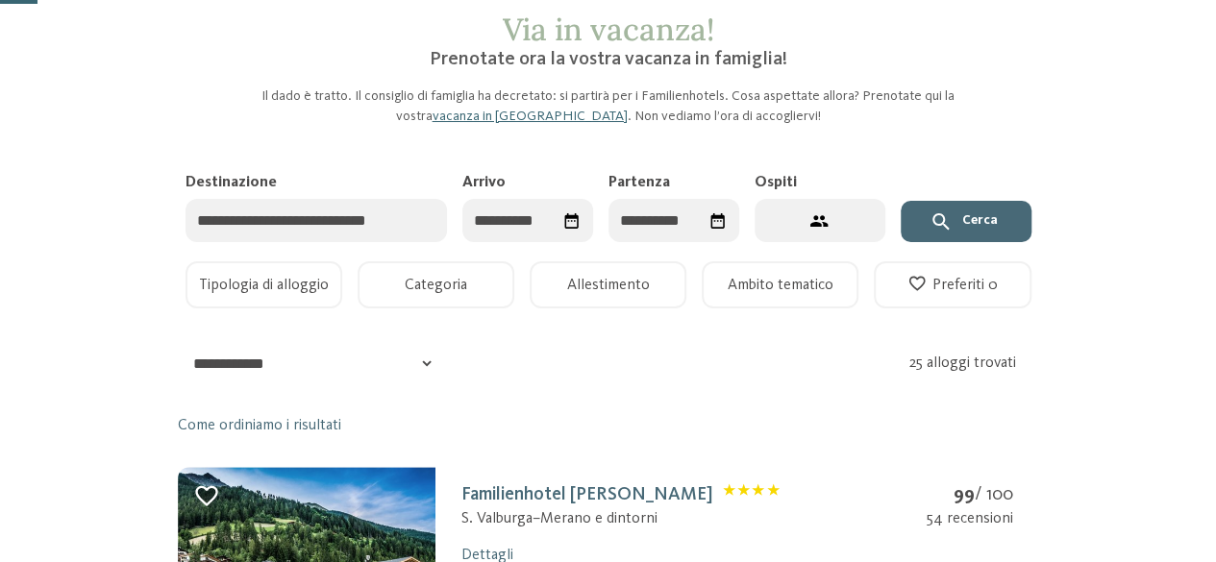 The image size is (1216, 562). I want to click on span: Ospiti, so click(776, 183).